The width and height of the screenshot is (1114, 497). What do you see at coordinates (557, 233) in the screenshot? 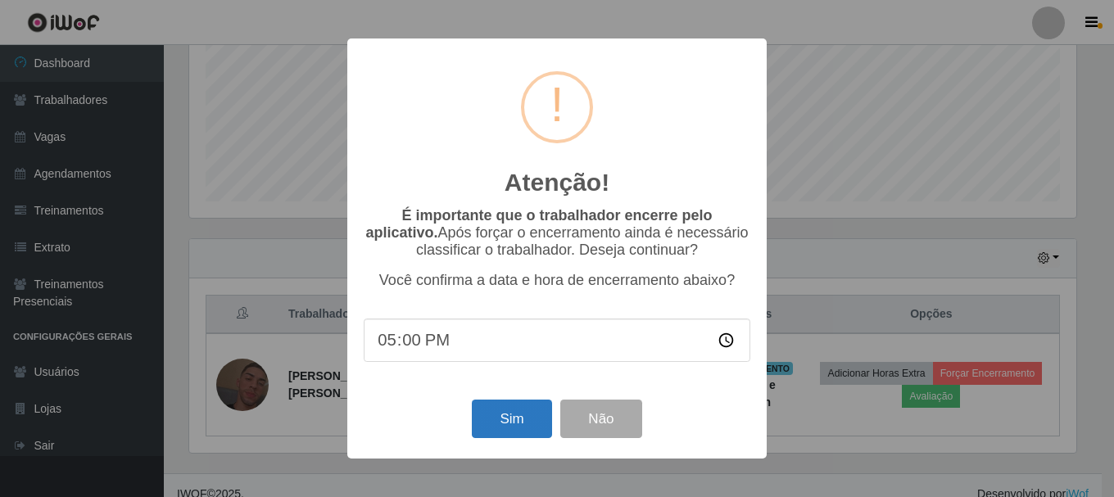
I see `p: Após forçar o encerramento ainda é necessário classificar o trabalhador. Deseja continuar?` at bounding box center [557, 233].